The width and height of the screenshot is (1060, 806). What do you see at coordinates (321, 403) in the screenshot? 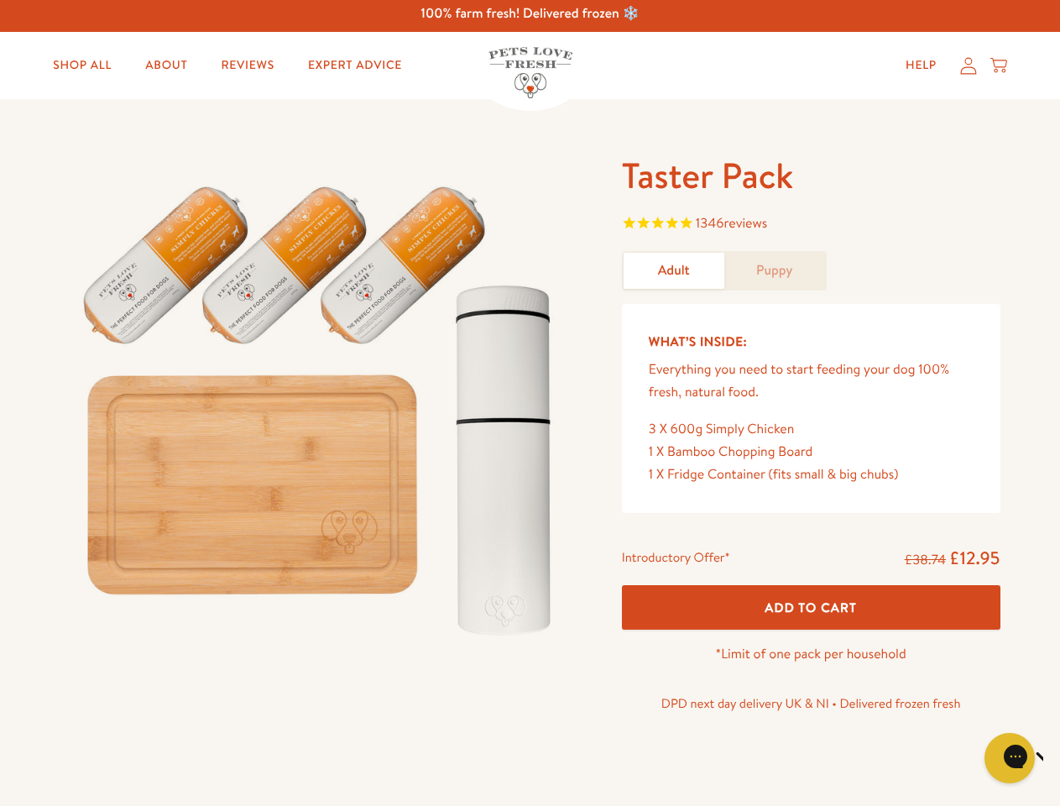
I see `img: Taster Pack - Adult` at bounding box center [321, 403].